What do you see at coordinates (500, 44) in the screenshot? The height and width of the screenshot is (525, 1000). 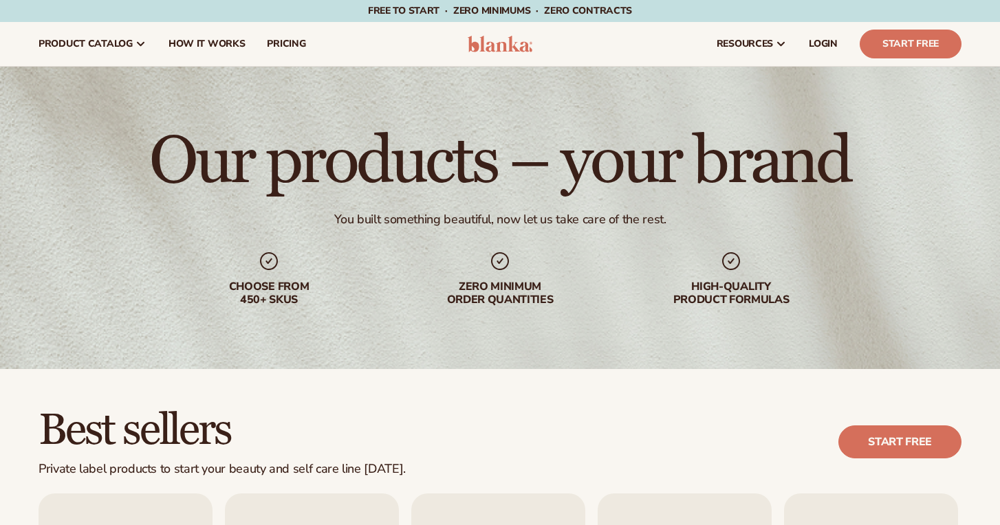 I see `a: logo` at bounding box center [500, 44].